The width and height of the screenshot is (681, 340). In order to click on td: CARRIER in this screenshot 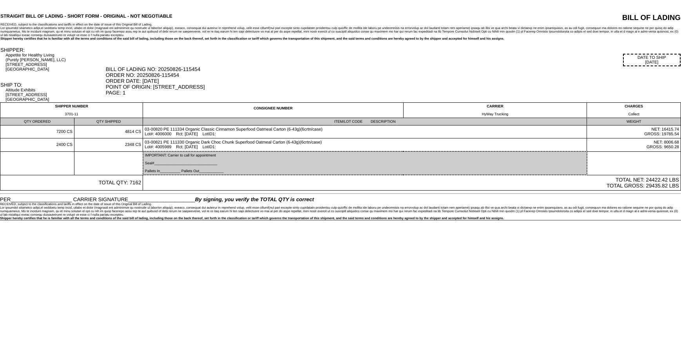, I will do `click(495, 110)`.